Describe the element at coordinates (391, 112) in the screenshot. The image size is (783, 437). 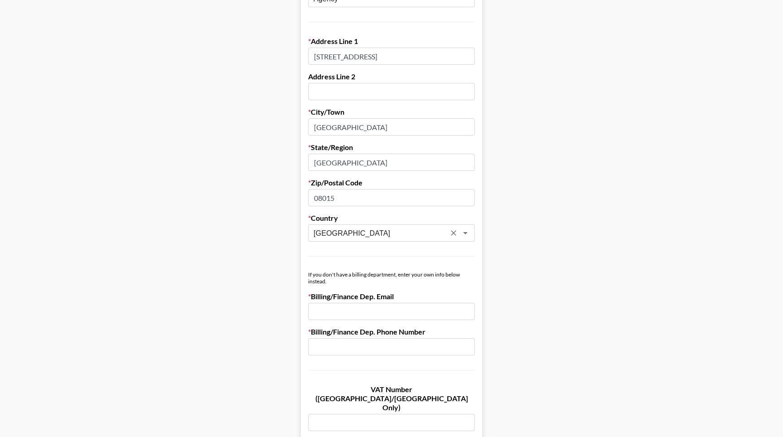
I see `label: City/Town` at that location.